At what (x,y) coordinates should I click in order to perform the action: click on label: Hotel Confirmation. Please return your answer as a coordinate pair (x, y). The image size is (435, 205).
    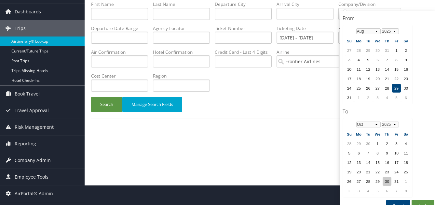
    Looking at the image, I should click on (184, 52).